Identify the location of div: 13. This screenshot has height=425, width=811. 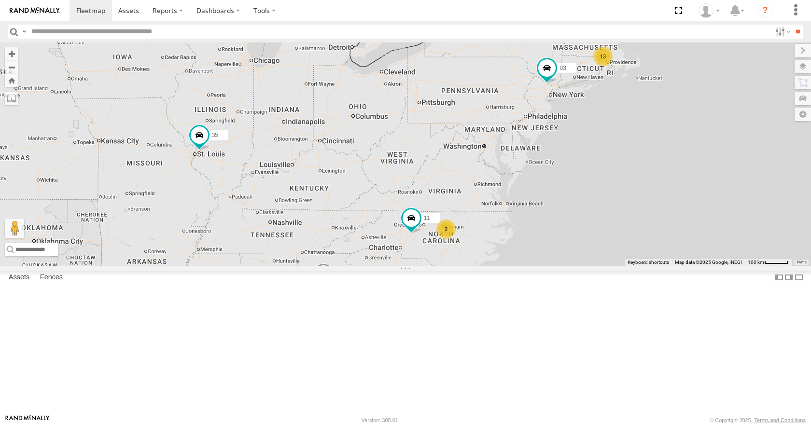
(603, 56).